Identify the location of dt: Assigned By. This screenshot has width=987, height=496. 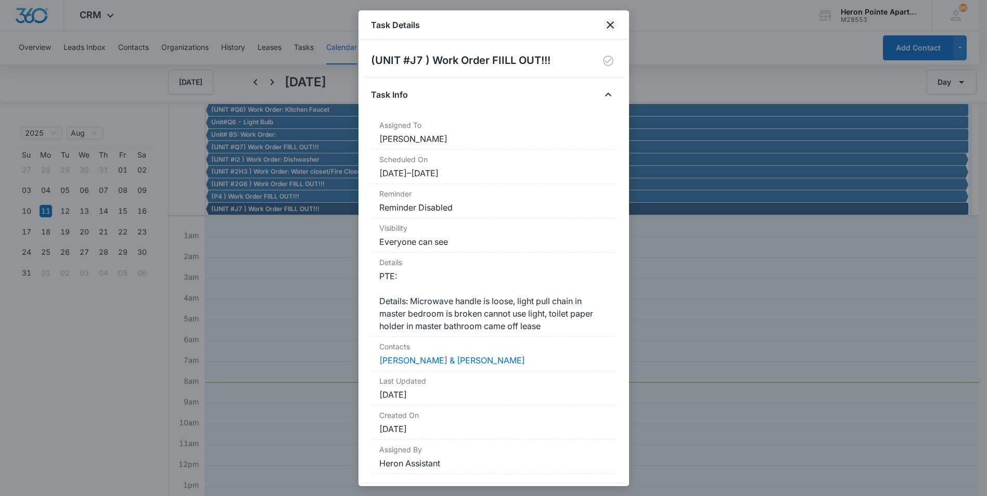
(494, 449).